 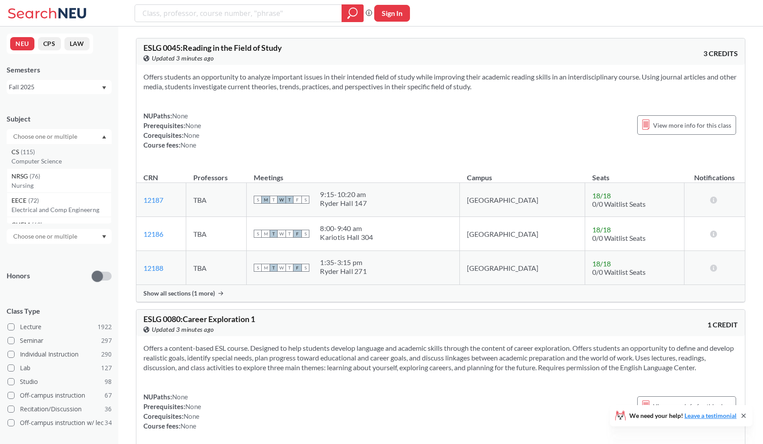 I want to click on div: Dropdown arrow, so click(x=59, y=236).